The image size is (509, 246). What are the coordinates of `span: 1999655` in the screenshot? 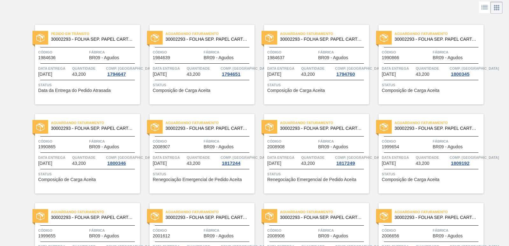 It's located at (47, 236).